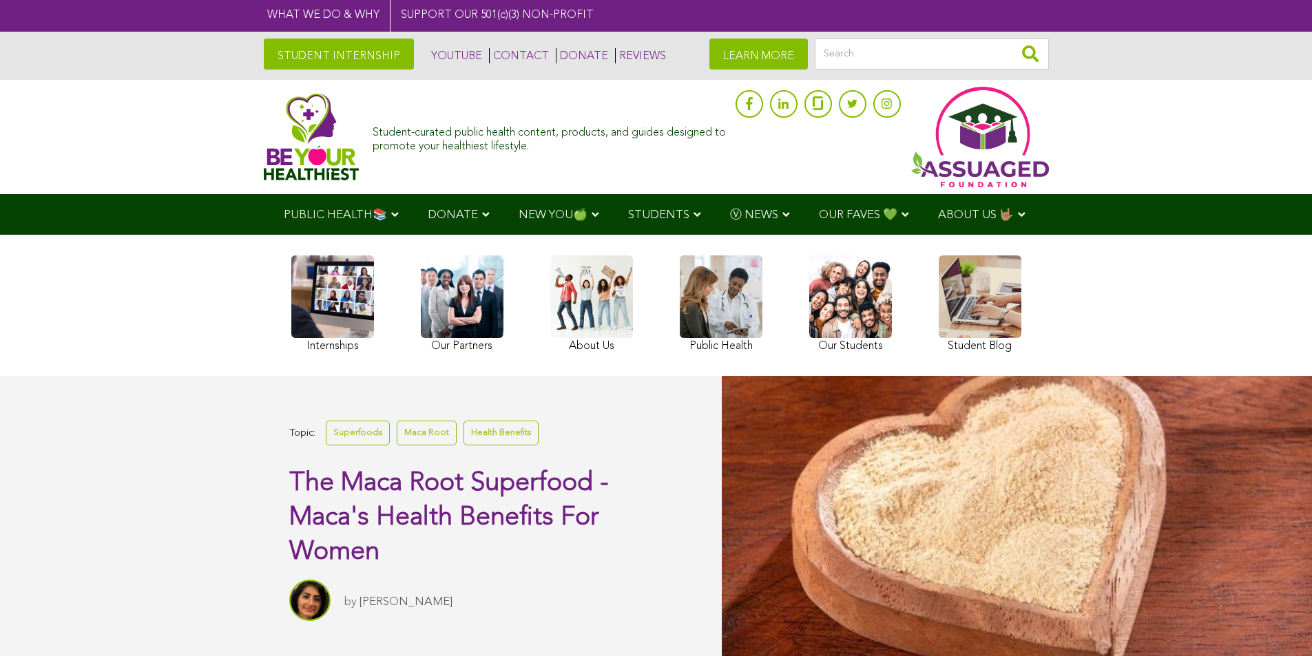 This screenshot has width=1312, height=656. What do you see at coordinates (818, 103) in the screenshot?
I see `img: glassdoor` at bounding box center [818, 103].